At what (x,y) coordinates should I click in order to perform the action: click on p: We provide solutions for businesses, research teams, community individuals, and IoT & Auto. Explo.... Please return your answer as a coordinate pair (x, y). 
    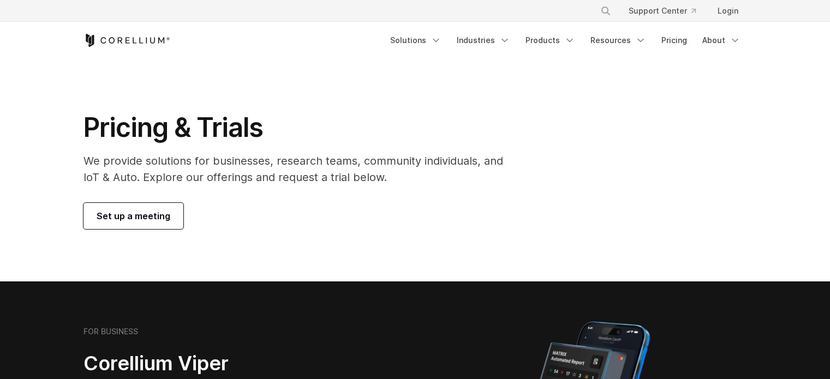
    Looking at the image, I should click on (301, 169).